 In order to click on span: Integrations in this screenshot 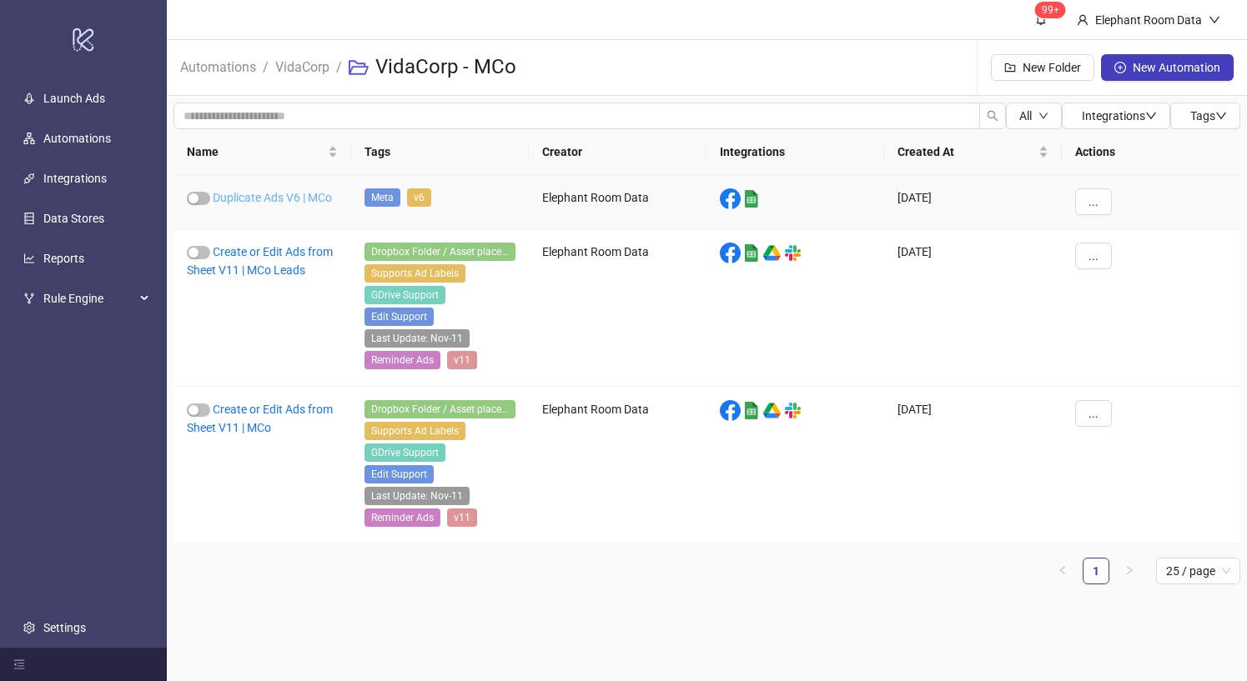, I will do `click(1119, 116)`.